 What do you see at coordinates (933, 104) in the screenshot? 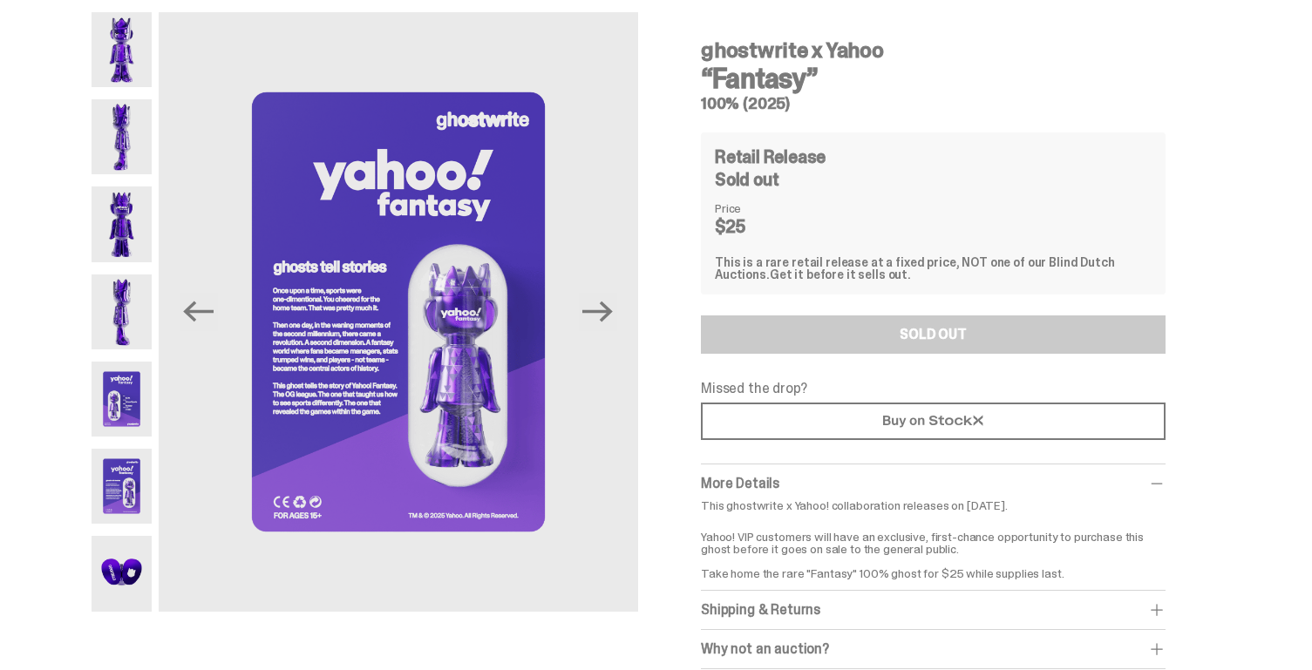
I see `h5: 100% (2025)` at bounding box center [933, 104].